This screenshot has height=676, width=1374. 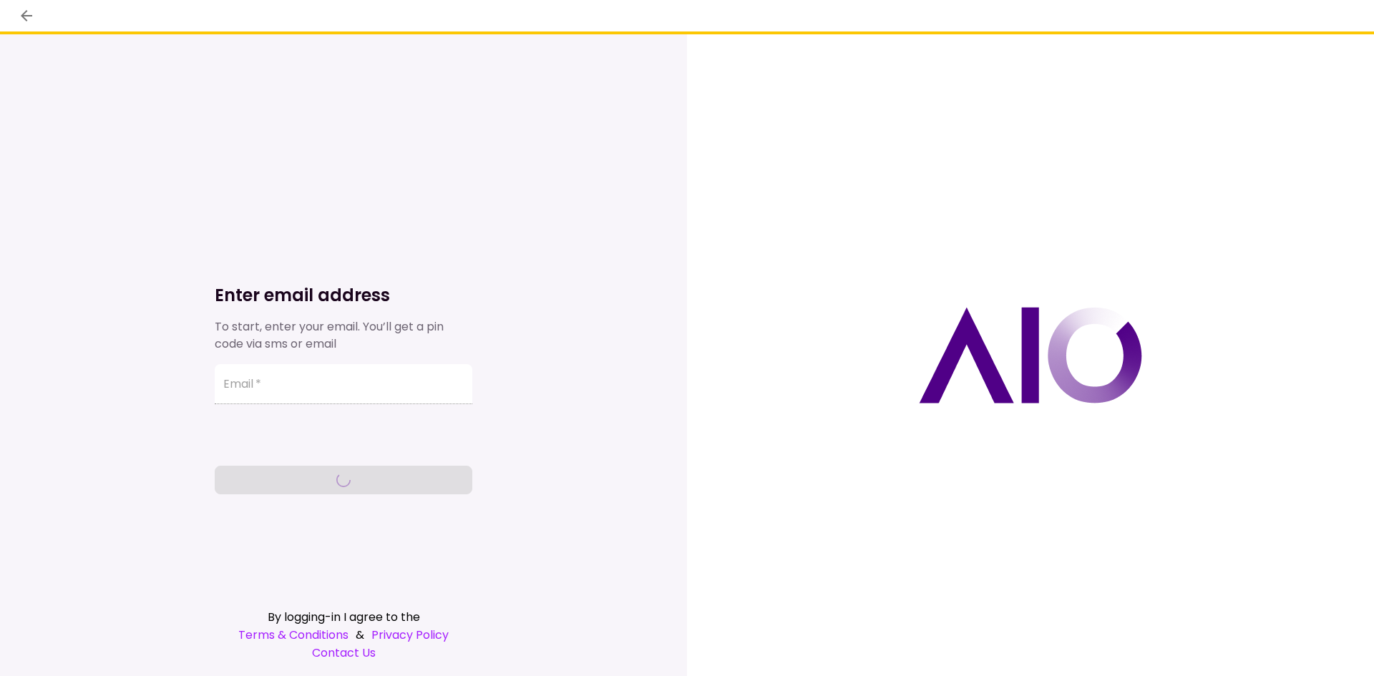 I want to click on div: By logging-in I agree to the, so click(x=344, y=617).